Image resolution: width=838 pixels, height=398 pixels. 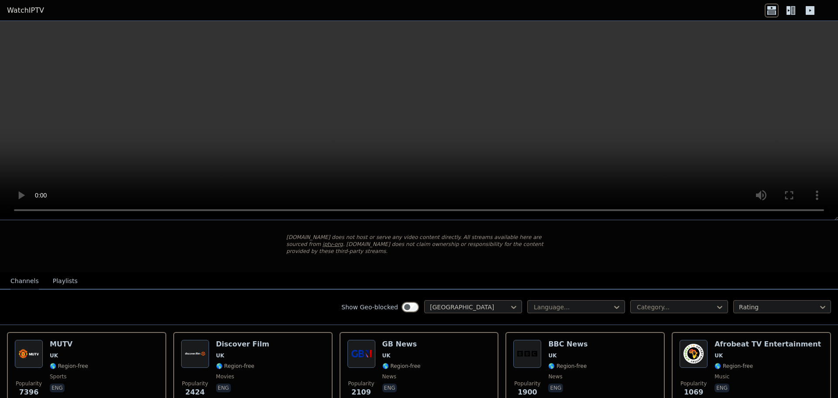 I want to click on img: MUTV, so click(x=29, y=353).